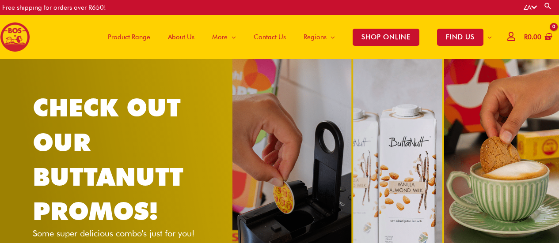 The height and width of the screenshot is (243, 559). Describe the element at coordinates (315, 37) in the screenshot. I see `span: Regions` at that location.